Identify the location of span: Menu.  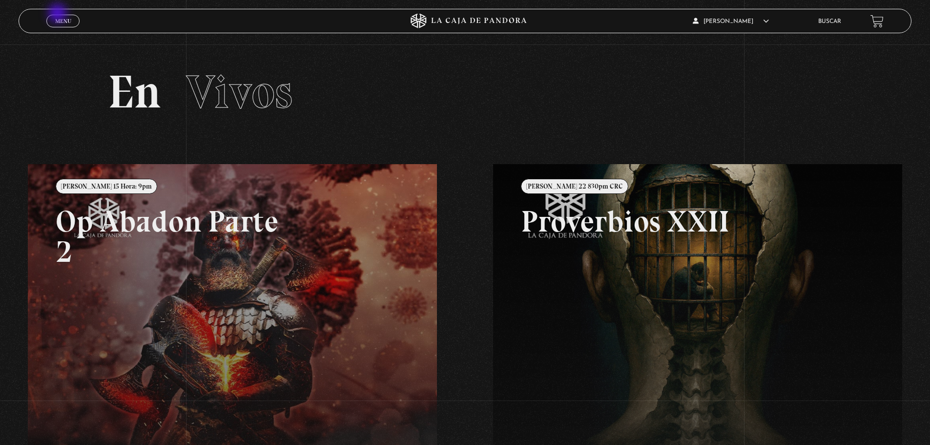
(63, 21).